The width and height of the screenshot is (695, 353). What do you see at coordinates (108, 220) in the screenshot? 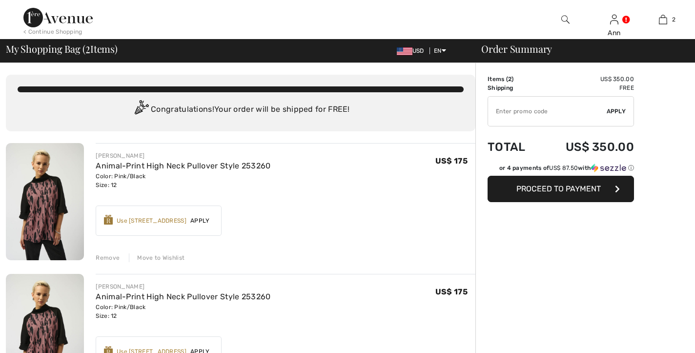
I see `img: Reward-Logo.svg` at bounding box center [108, 220].